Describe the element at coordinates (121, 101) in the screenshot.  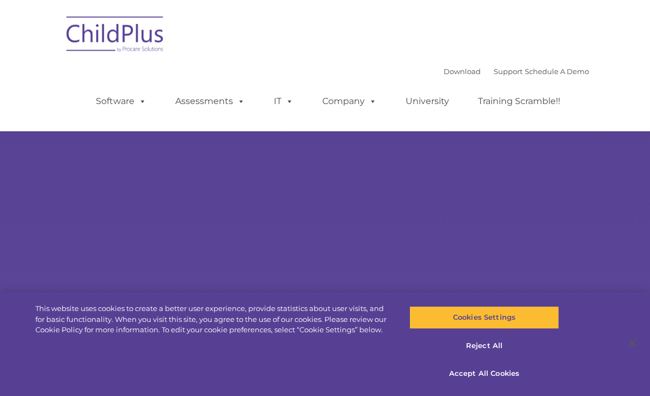
I see `a: Software` at that location.